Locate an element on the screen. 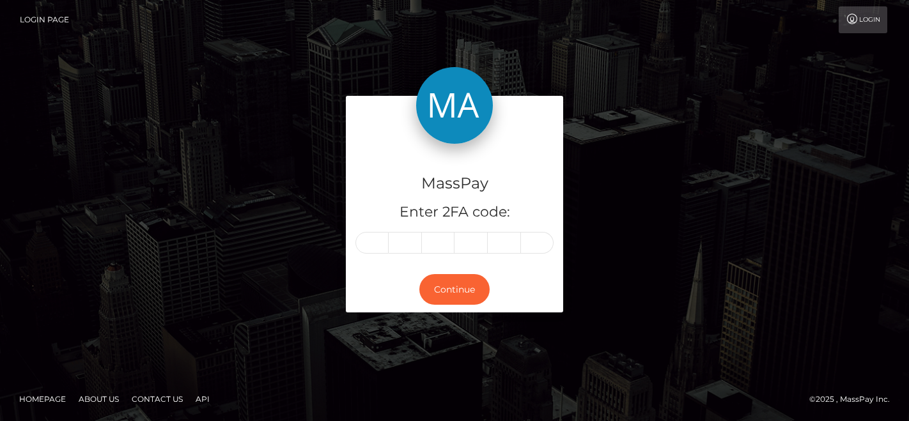 The width and height of the screenshot is (909, 421). a: API is located at coordinates (203, 399).